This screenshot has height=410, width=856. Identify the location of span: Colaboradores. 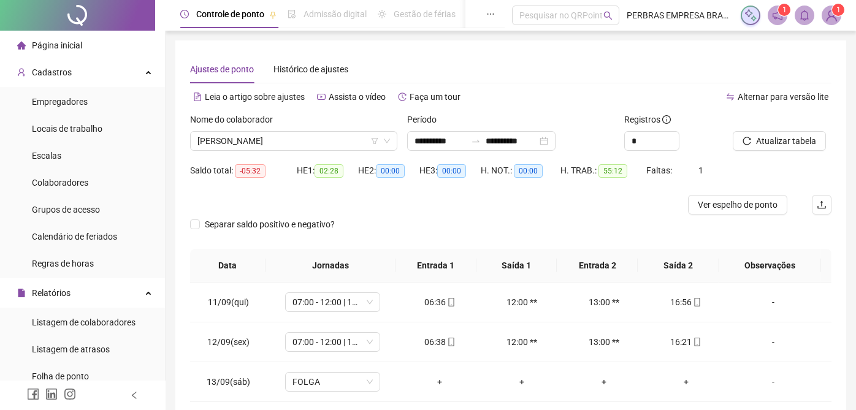
(60, 183).